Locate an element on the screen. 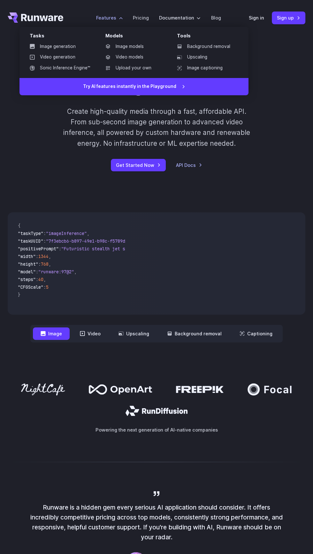 Image resolution: width=313 pixels, height=554 pixels. a: Sonic Inference Engine™ is located at coordinates (60, 68).